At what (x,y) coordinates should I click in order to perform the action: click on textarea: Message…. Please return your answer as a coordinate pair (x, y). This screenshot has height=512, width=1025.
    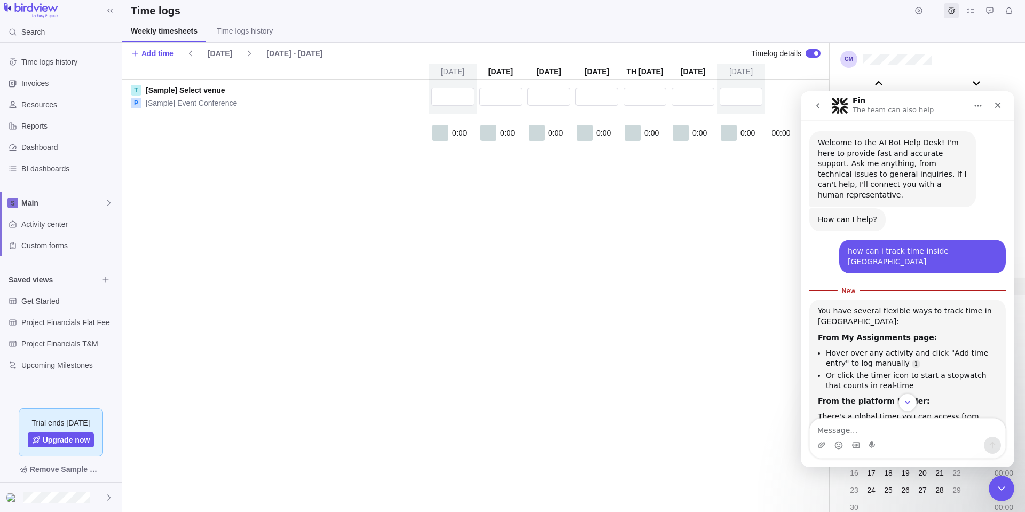
    Looking at the image, I should click on (107, 336).